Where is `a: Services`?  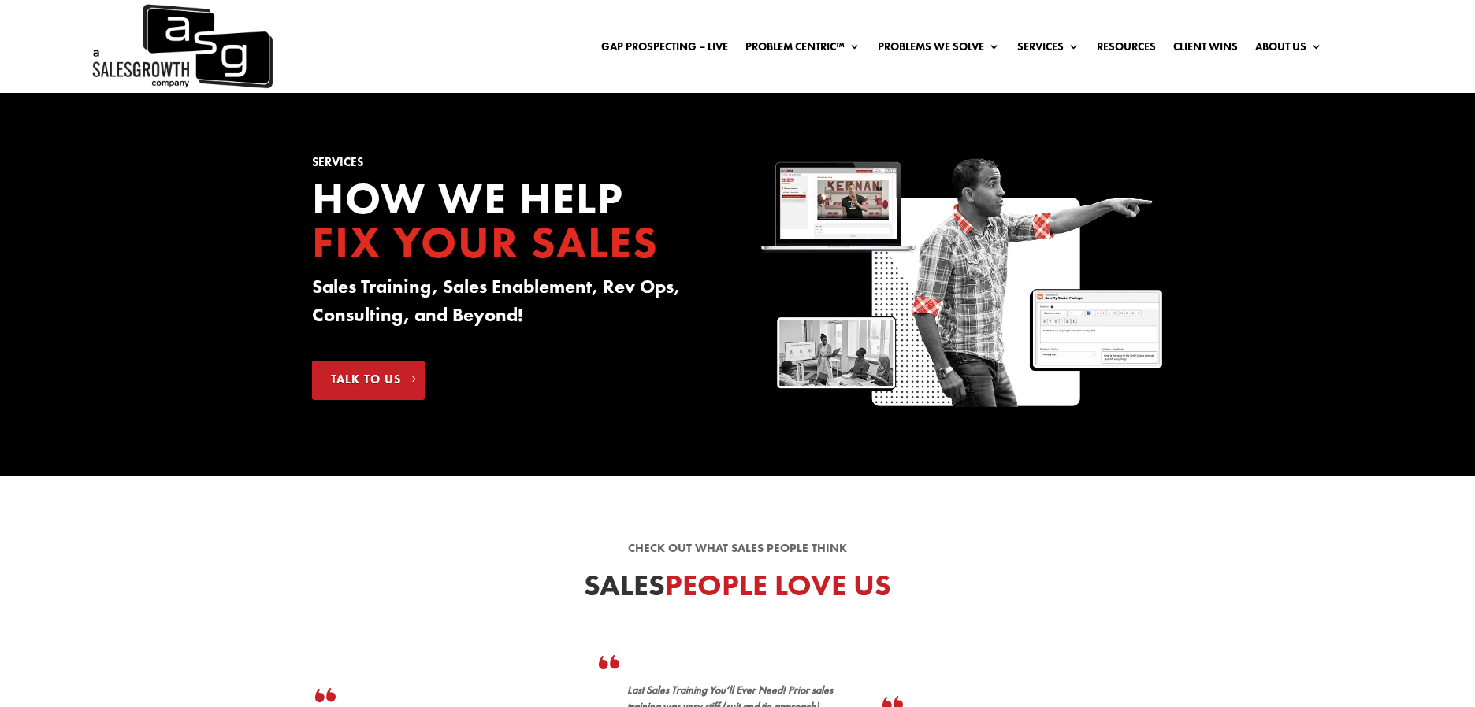 a: Services is located at coordinates (1048, 50).